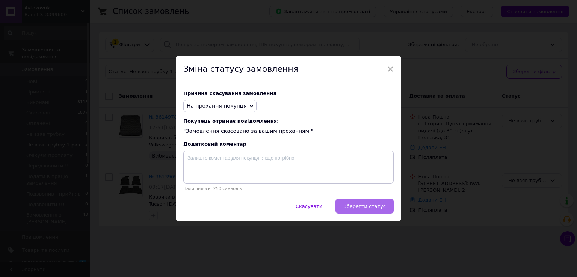  Describe the element at coordinates (289, 127) in the screenshot. I see `div: "Замовлення скасовано за вашим проханням."` at that location.